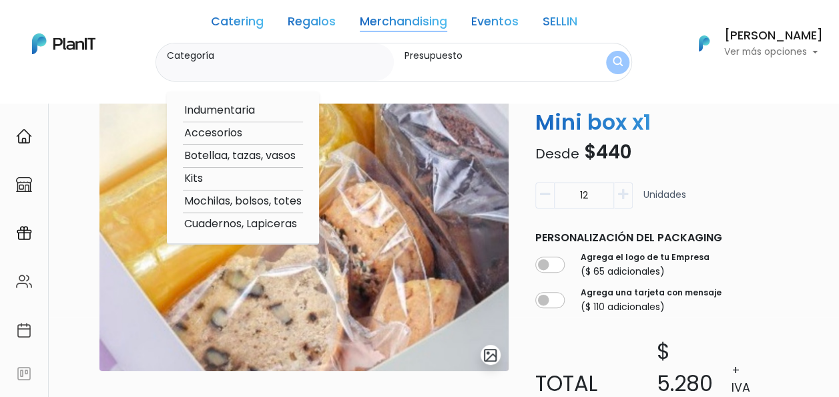 The width and height of the screenshot is (839, 397). I want to click on img: feedback-78b5a0c8f98aac82b08bfc38622c3050aee476f2c9584af64705fc4e61158814.svg, so click(24, 373).